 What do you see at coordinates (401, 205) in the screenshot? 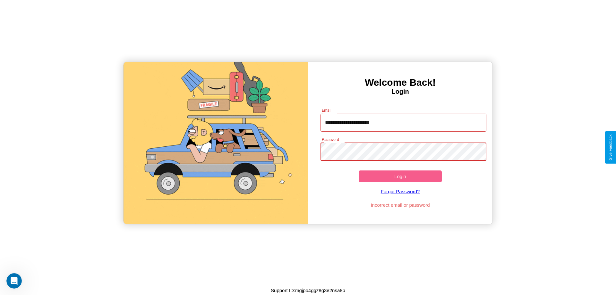
I see `p: Incorrect email or password` at bounding box center [401, 205].